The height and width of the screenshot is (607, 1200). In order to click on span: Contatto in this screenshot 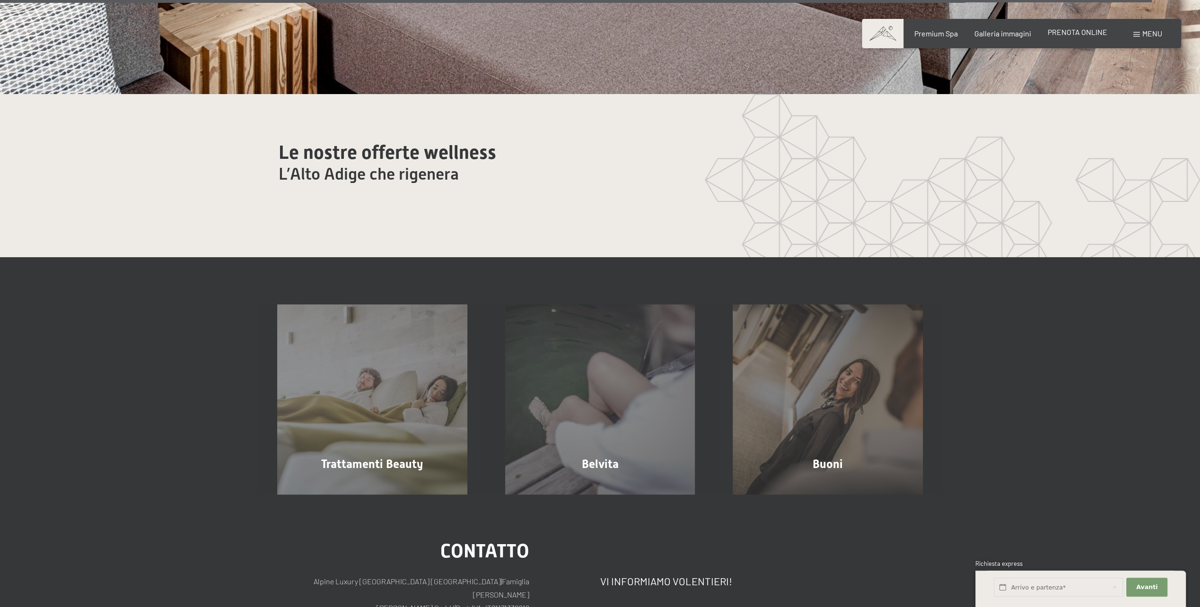, I will do `click(485, 551)`.